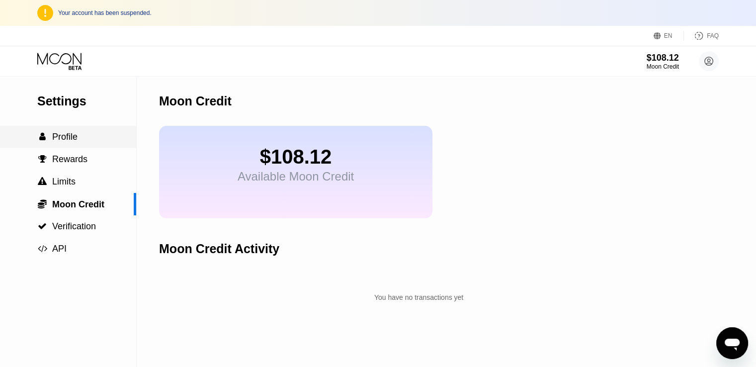 Image resolution: width=756 pixels, height=367 pixels. Describe the element at coordinates (74, 226) in the screenshot. I see `span: Verification` at that location.